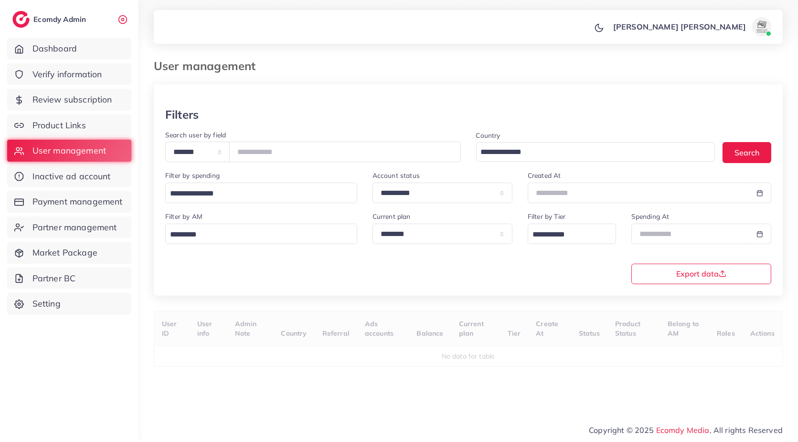  I want to click on span: Verify information, so click(67, 74).